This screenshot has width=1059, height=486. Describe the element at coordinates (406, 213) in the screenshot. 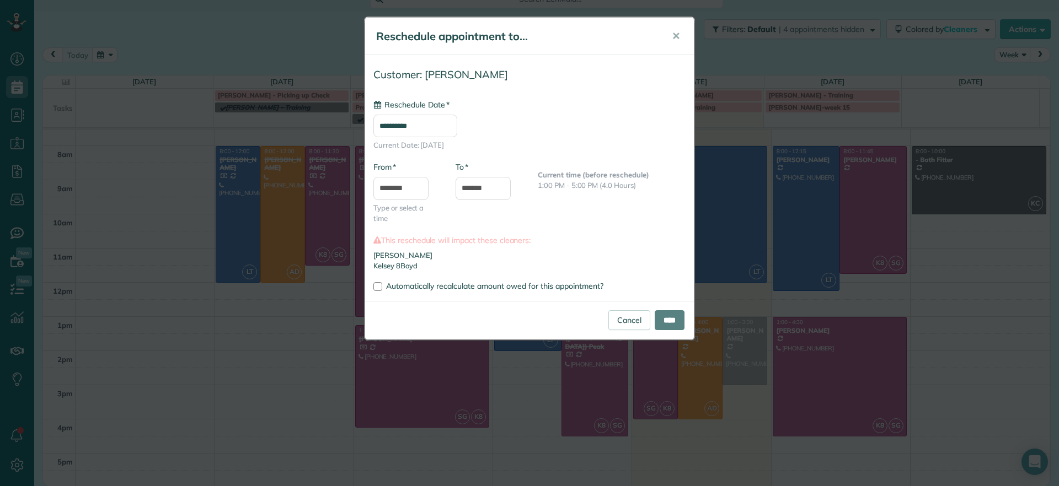

I see `span: Type or select a time` at that location.